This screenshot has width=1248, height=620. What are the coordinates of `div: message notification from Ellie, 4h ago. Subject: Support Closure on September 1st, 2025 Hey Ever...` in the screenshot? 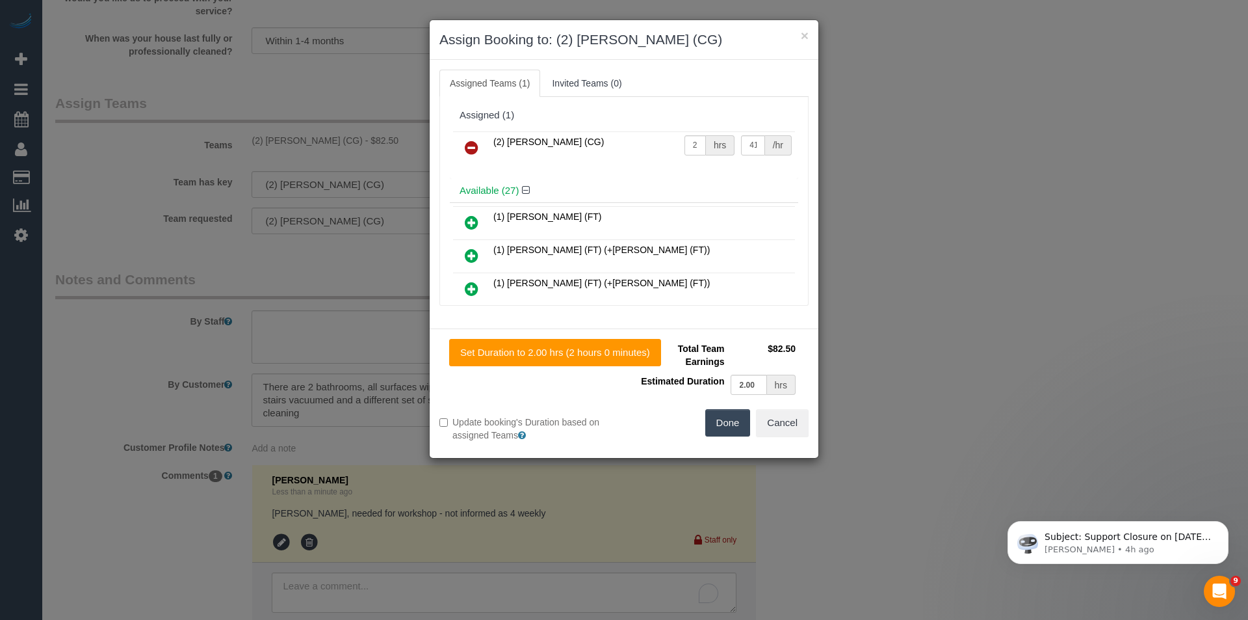 It's located at (130, 49).